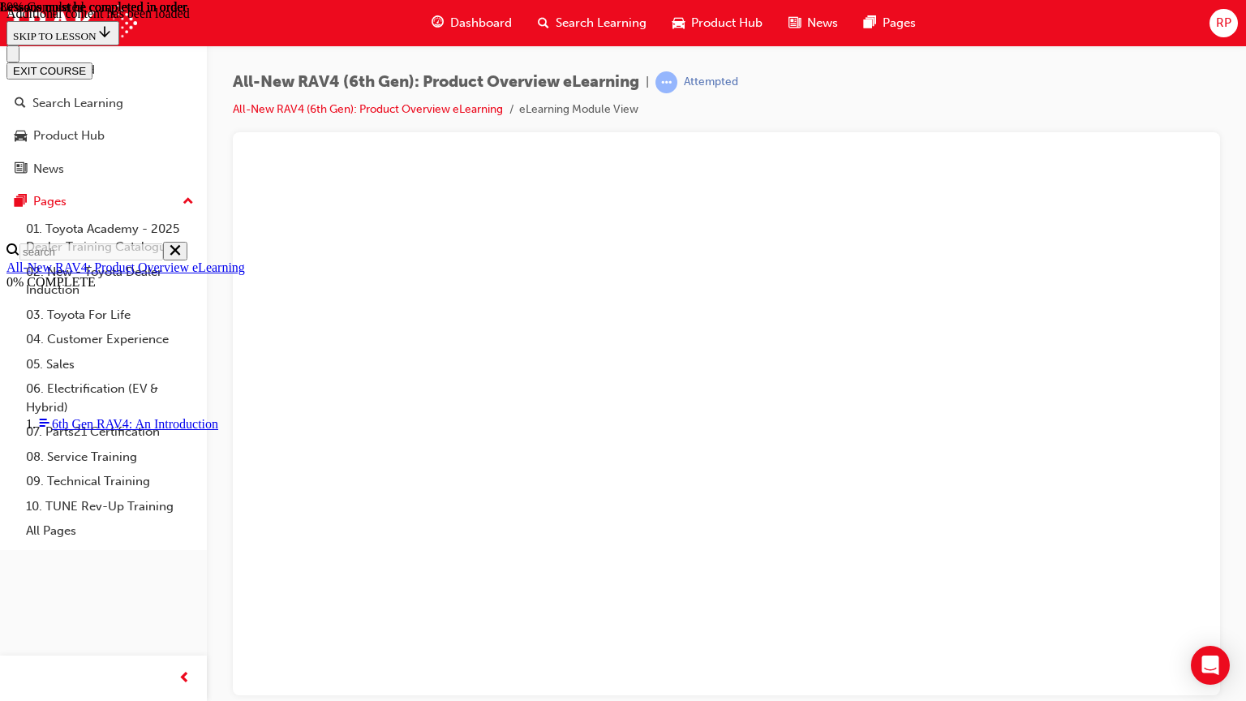  I want to click on div: Additional content has been loaded, so click(623, 14).